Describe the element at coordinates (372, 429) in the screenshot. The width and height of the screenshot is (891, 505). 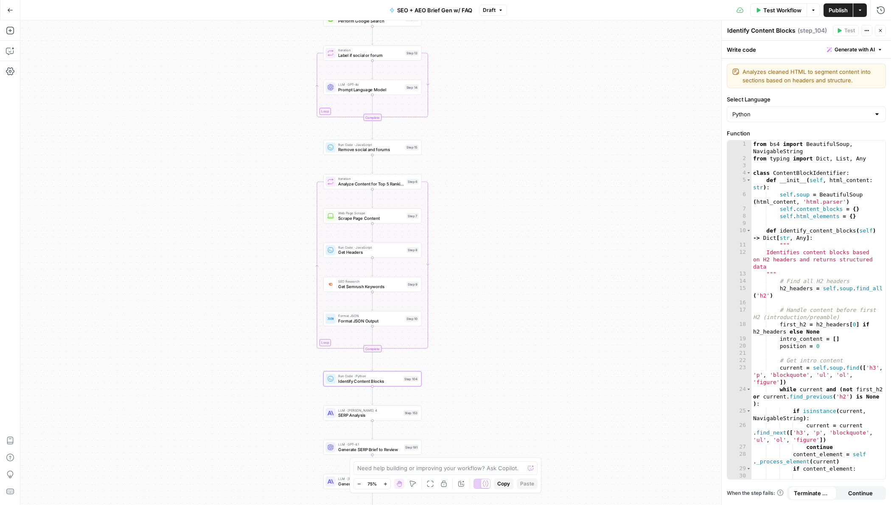
I see `g: Edge from step_153 to step_191` at that location.